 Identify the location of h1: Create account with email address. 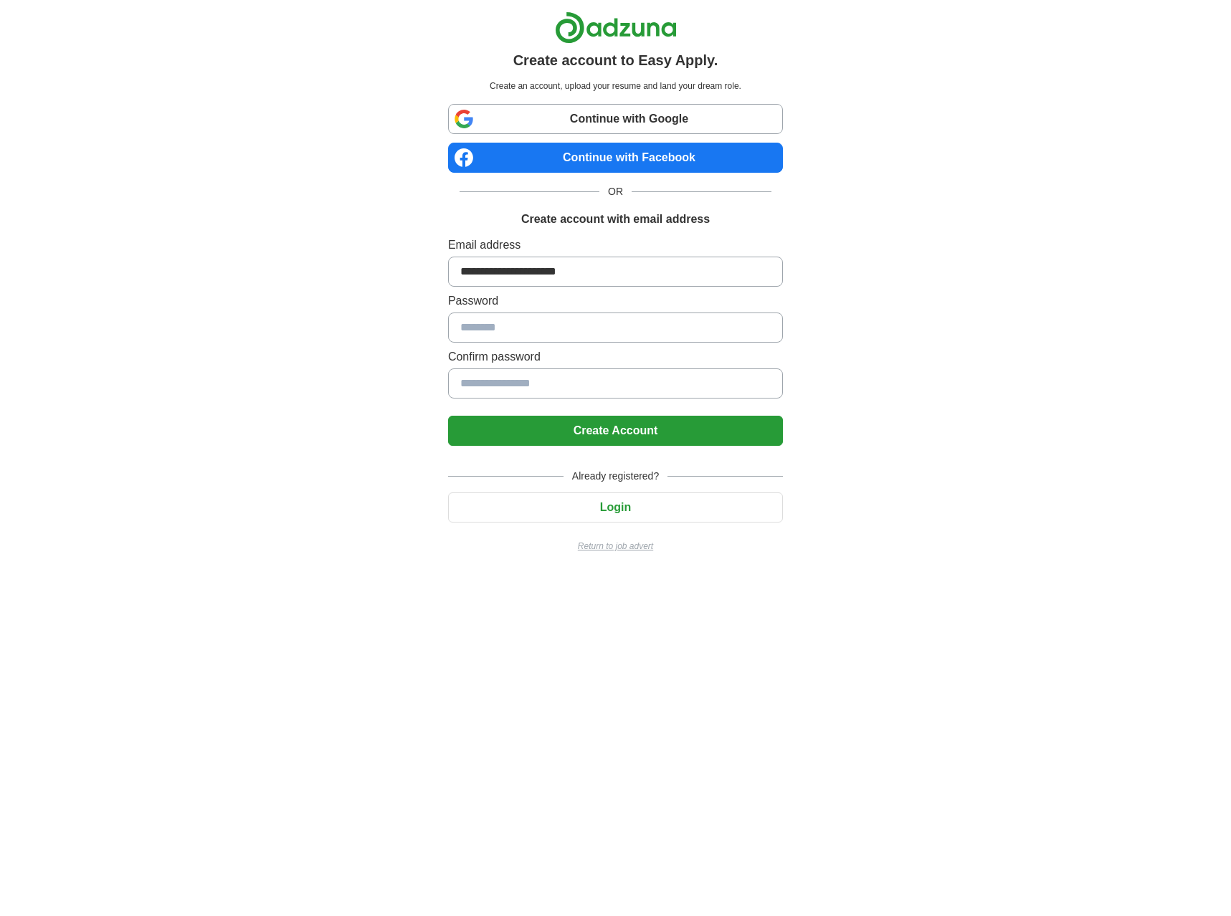
(615, 219).